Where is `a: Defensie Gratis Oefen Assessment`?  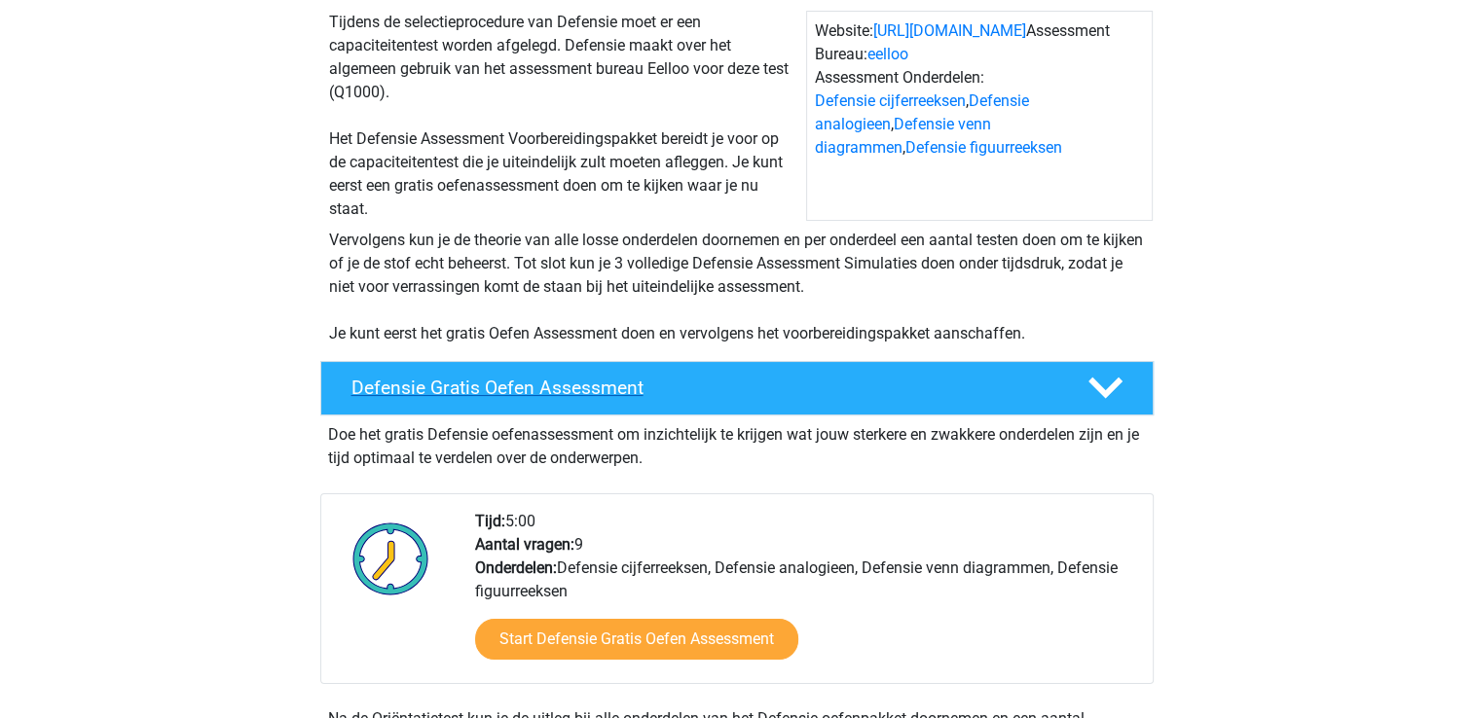 a: Defensie Gratis Oefen Assessment is located at coordinates (737, 388).